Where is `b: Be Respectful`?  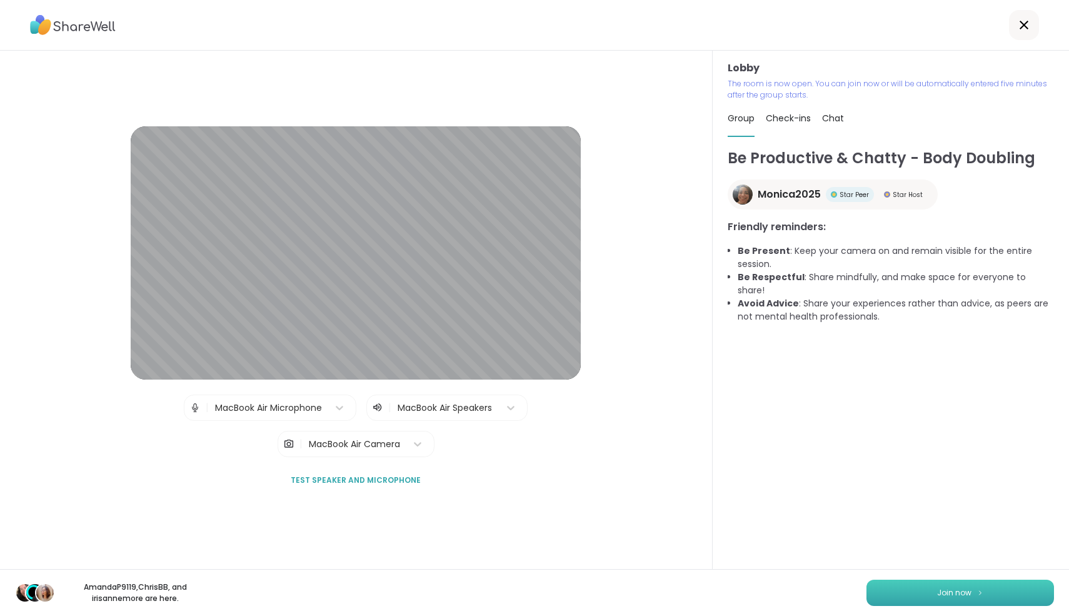
b: Be Respectful is located at coordinates (771, 277).